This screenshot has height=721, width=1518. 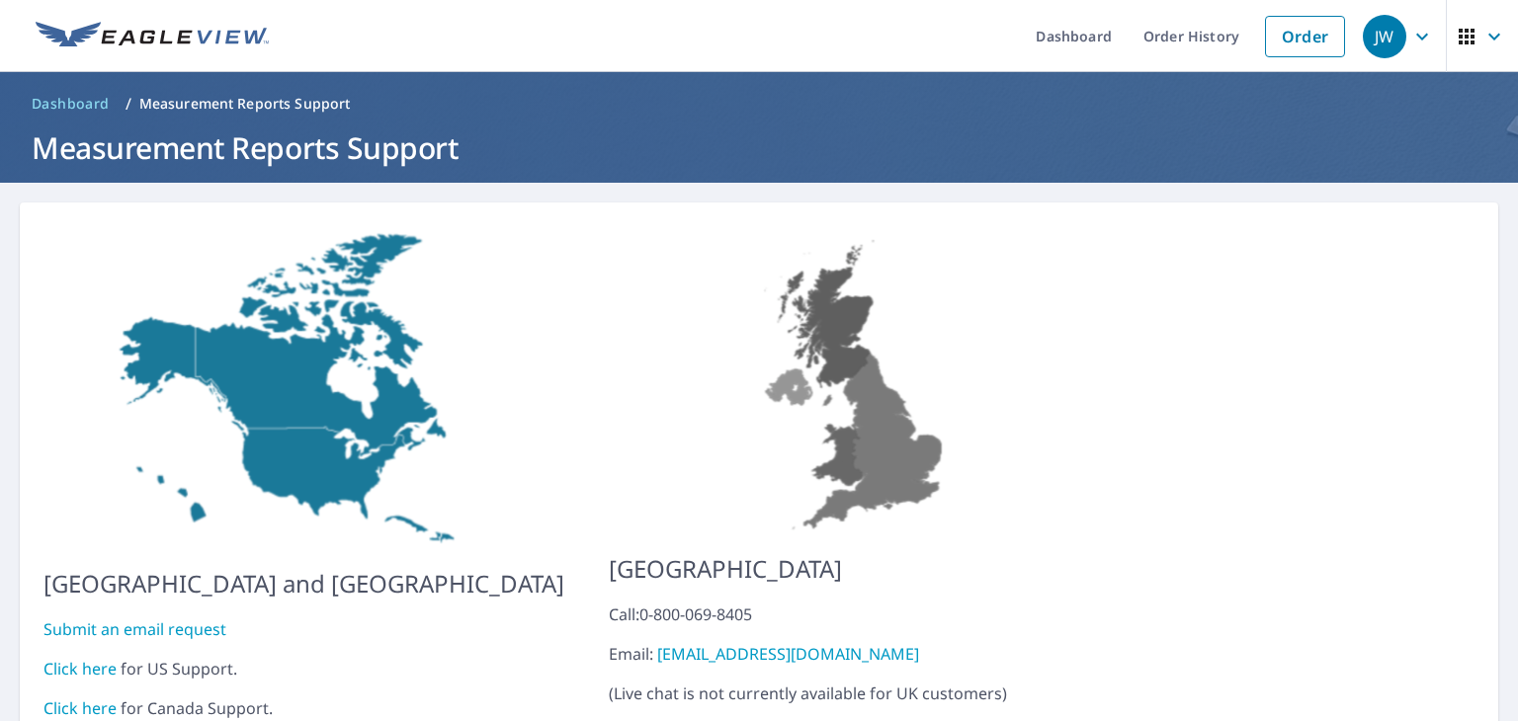 What do you see at coordinates (857, 615) in the screenshot?
I see `div: Call: 0-800-069-8405` at bounding box center [857, 615].